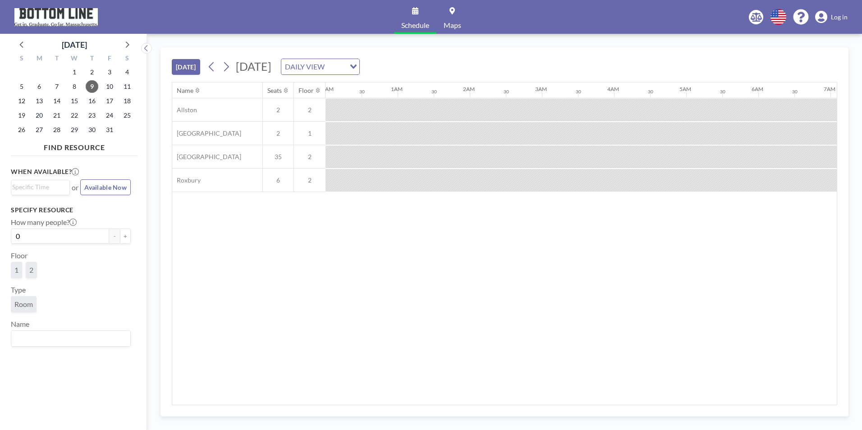  What do you see at coordinates (19, 256) in the screenshot?
I see `label: Floor` at bounding box center [19, 256].